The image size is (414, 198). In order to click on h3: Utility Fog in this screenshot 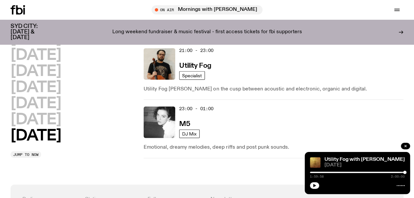, I will do `click(195, 66)`.